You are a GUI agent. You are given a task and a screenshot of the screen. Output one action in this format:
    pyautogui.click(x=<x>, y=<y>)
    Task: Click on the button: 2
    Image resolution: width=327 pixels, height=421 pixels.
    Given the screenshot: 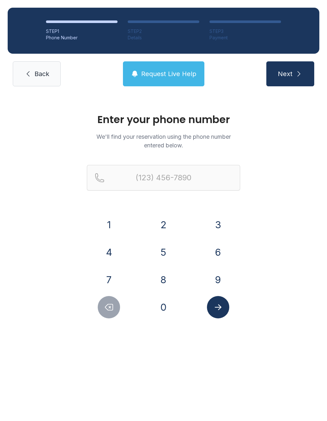 What is the action you would take?
    pyautogui.click(x=164, y=225)
    